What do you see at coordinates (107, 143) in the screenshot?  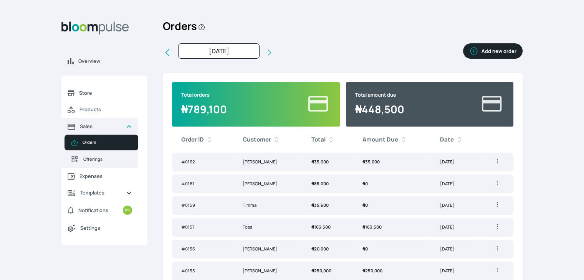 I see `span: Orders` at bounding box center [107, 143].